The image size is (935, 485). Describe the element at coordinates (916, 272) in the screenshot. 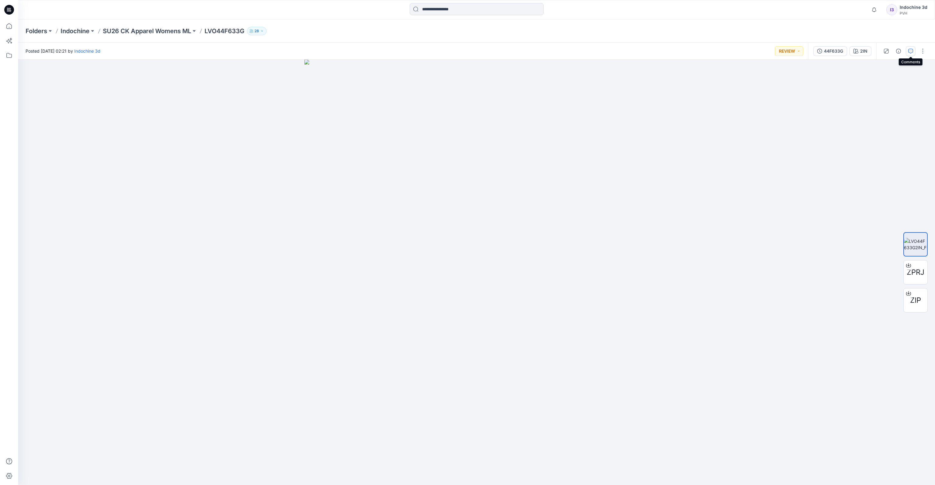

I see `span: ZPRJ` at that location.